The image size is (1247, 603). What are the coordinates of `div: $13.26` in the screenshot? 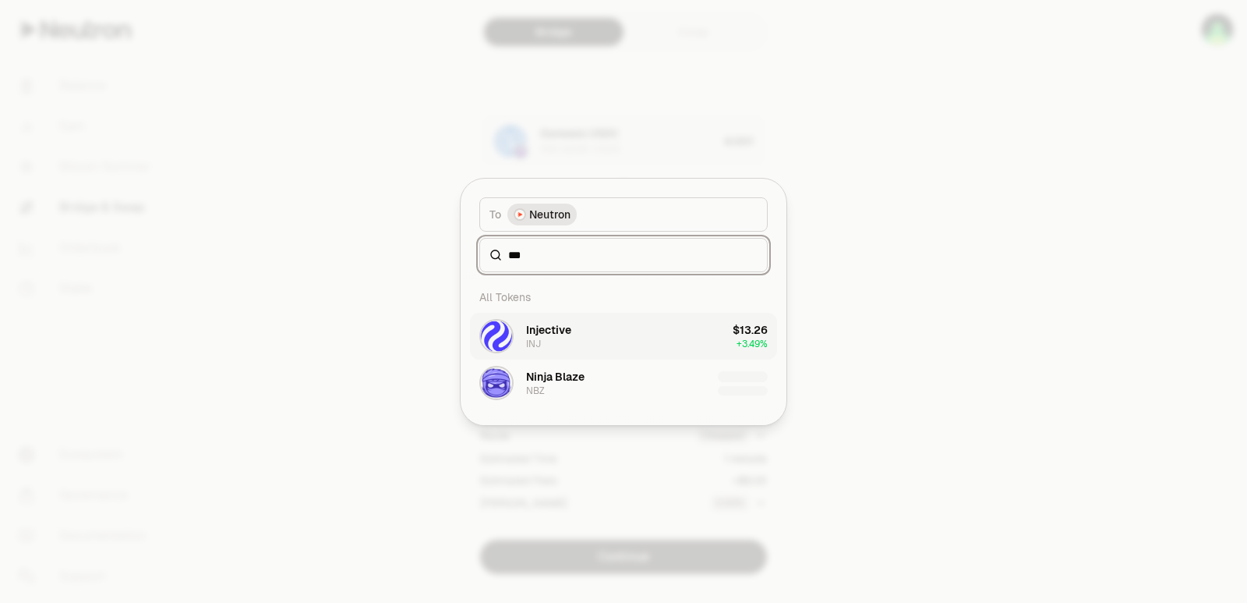 It's located at (750, 330).